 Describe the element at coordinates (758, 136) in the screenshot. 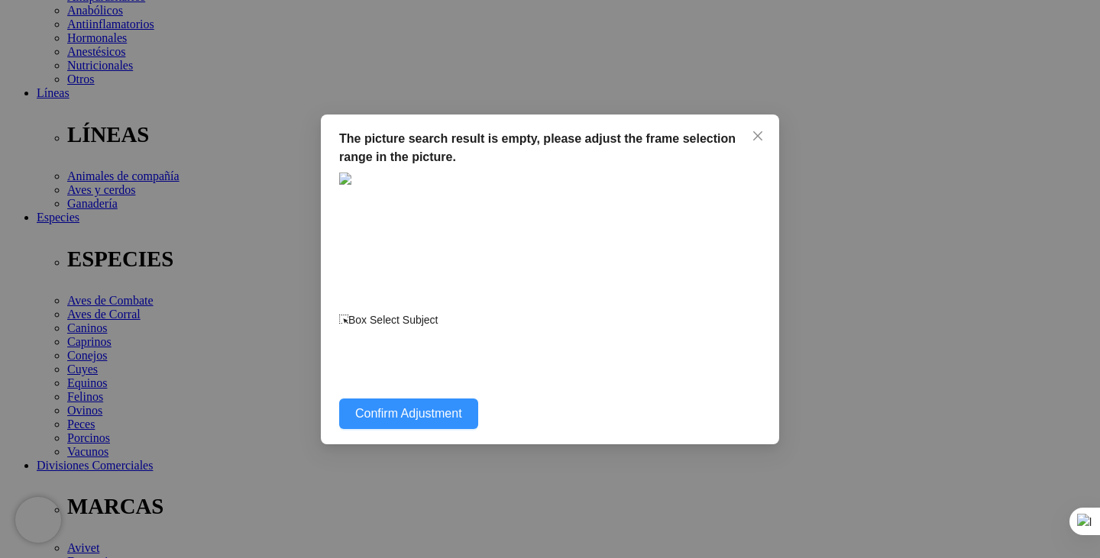

I see `span: close` at that location.